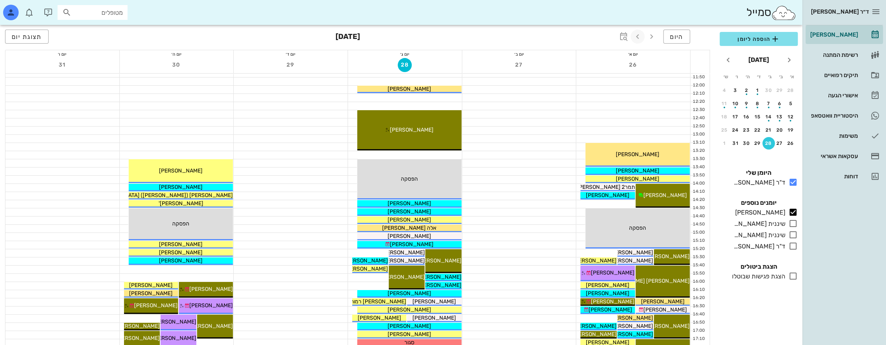 The height and width of the screenshot is (345, 886). I want to click on div: 14:50, so click(698, 224).